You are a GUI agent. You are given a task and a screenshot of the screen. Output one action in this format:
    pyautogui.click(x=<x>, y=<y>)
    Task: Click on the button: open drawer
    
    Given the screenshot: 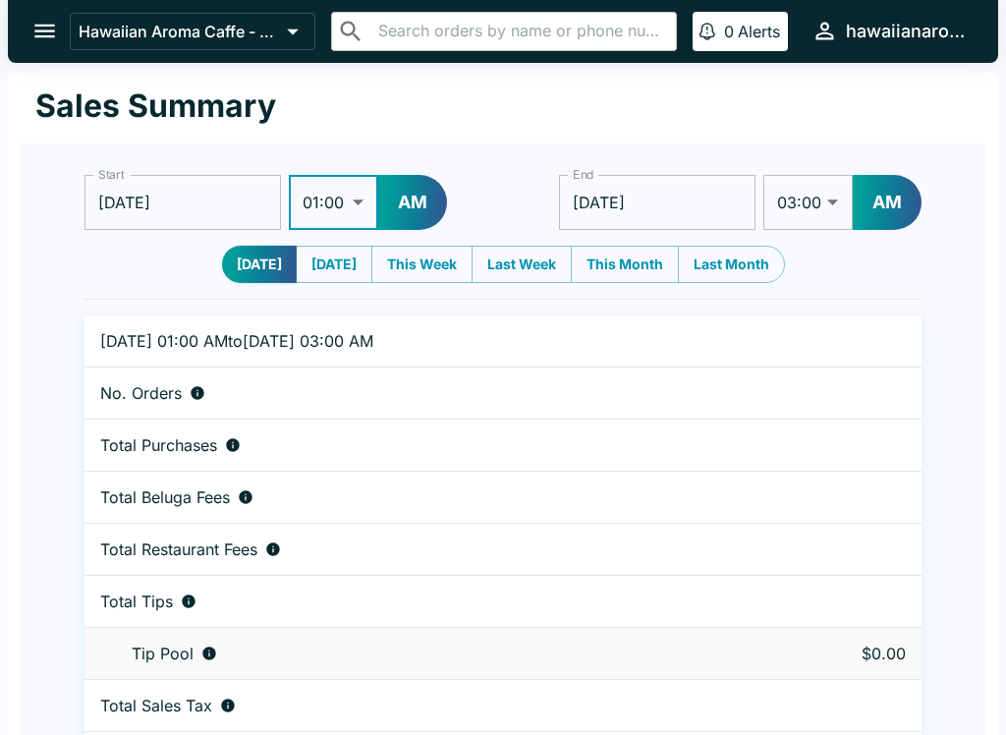 What is the action you would take?
    pyautogui.click(x=44, y=30)
    